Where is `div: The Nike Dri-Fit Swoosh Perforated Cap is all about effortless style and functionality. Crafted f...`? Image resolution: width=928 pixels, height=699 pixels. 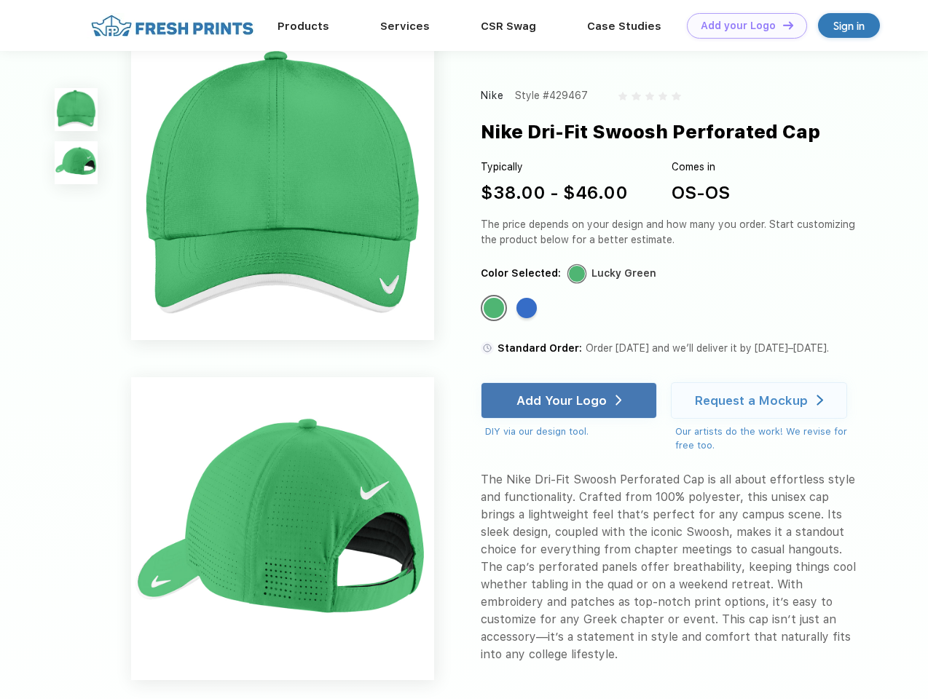
div: The Nike Dri-Fit Swoosh Perforated Cap is all about effortless style and functionality. Crafted f... is located at coordinates (671, 567).